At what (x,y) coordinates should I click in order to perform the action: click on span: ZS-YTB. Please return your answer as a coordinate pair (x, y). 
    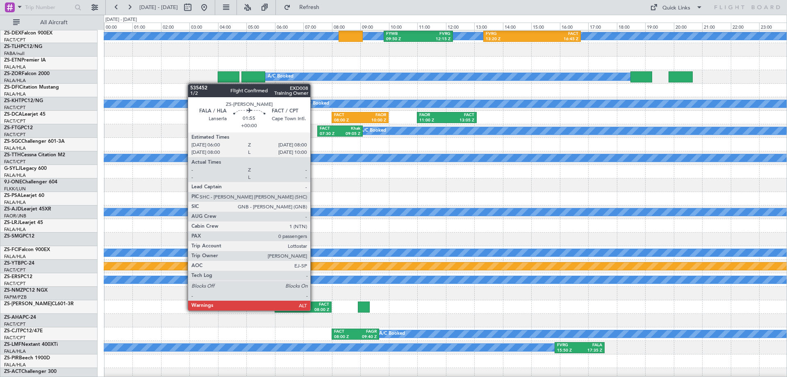
    Looking at the image, I should click on (12, 263).